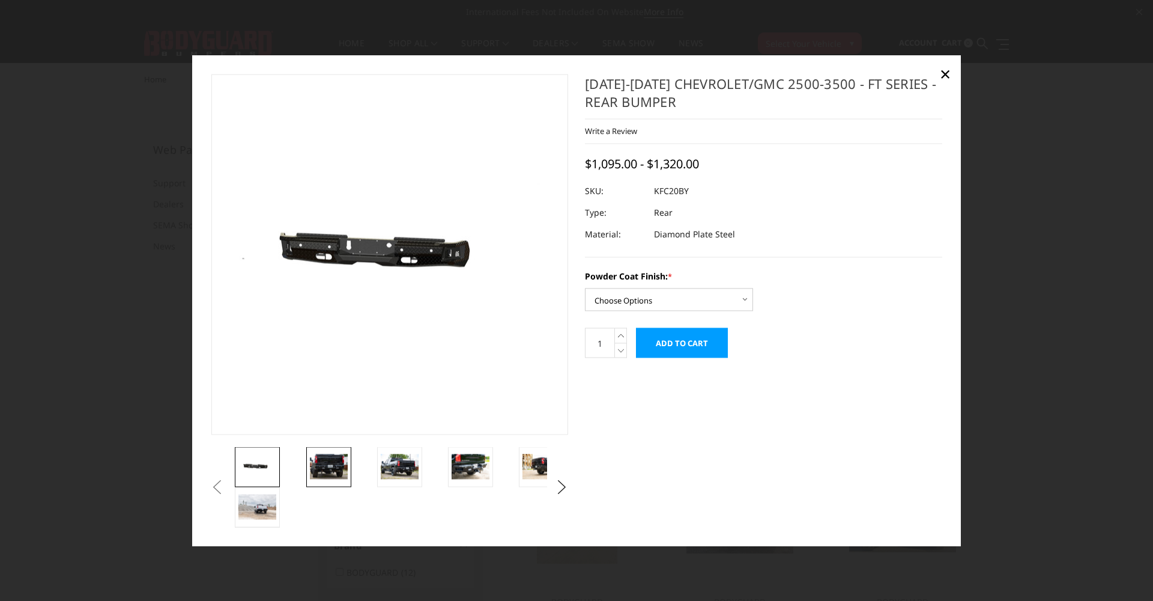  I want to click on dd: KFC20BY, so click(672, 191).